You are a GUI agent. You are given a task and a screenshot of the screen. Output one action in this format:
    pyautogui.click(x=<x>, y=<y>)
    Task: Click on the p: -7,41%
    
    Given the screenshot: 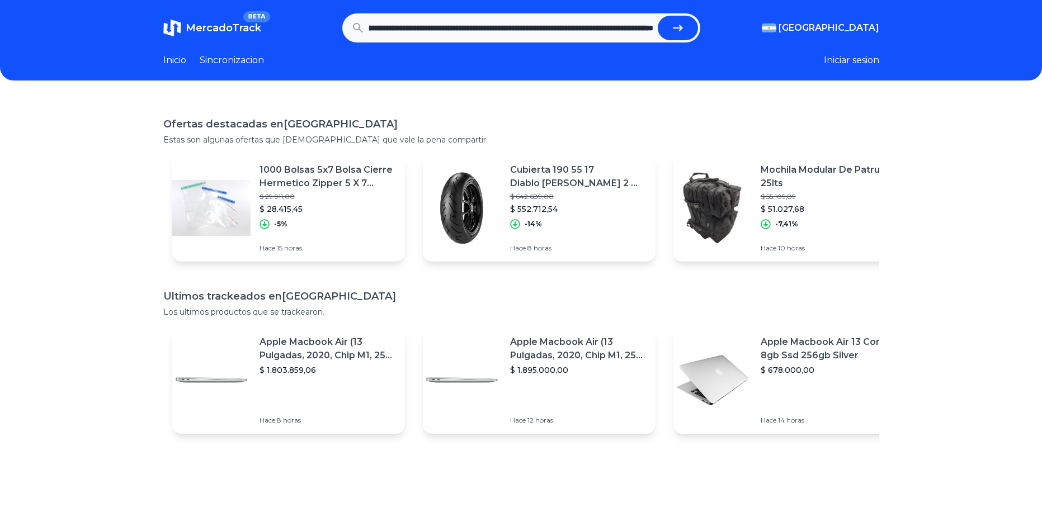 What is the action you would take?
    pyautogui.click(x=786, y=224)
    